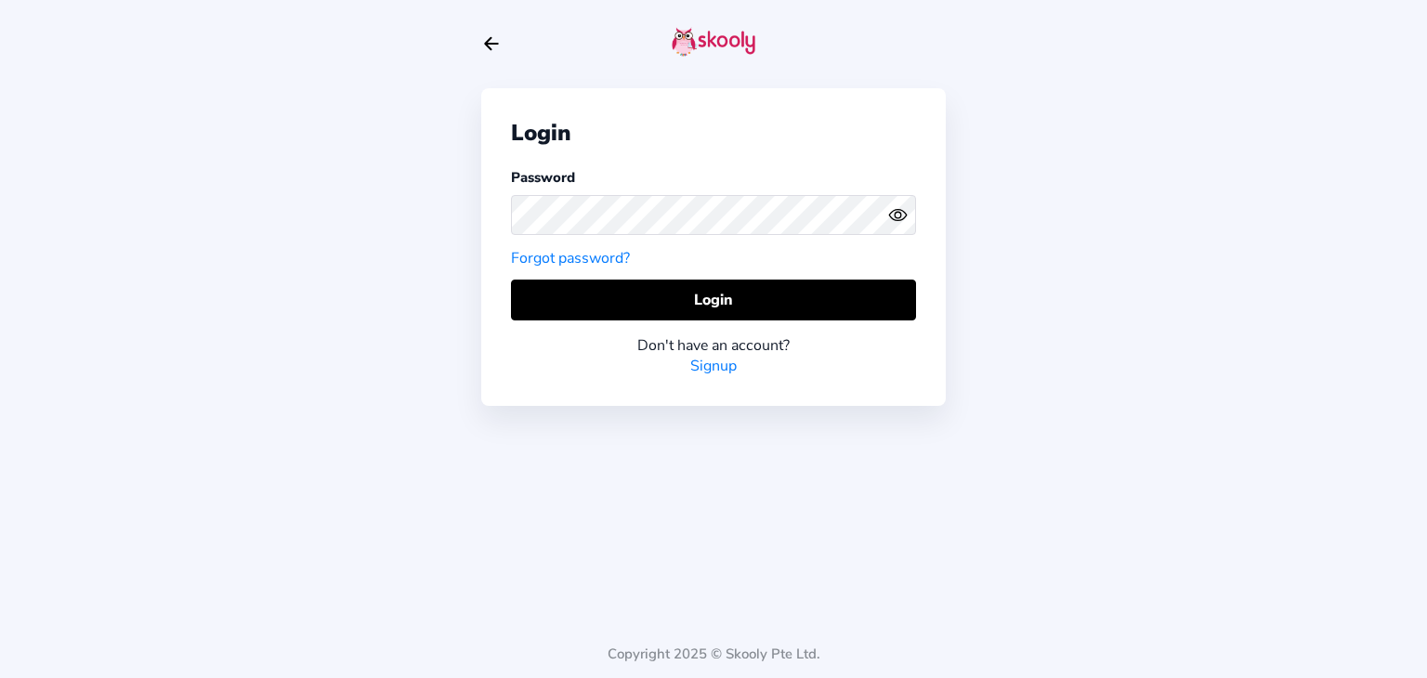 This screenshot has height=678, width=1427. What do you see at coordinates (713, 345) in the screenshot?
I see `div: Don't have an account?` at bounding box center [713, 345].